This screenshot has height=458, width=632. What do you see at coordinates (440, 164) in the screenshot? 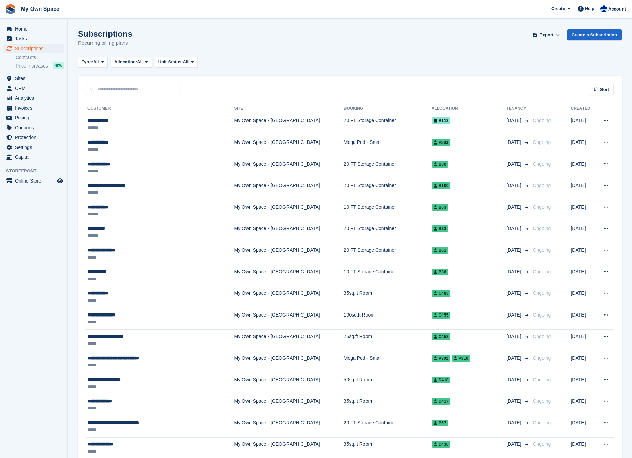
I see `span: B30` at bounding box center [440, 164].